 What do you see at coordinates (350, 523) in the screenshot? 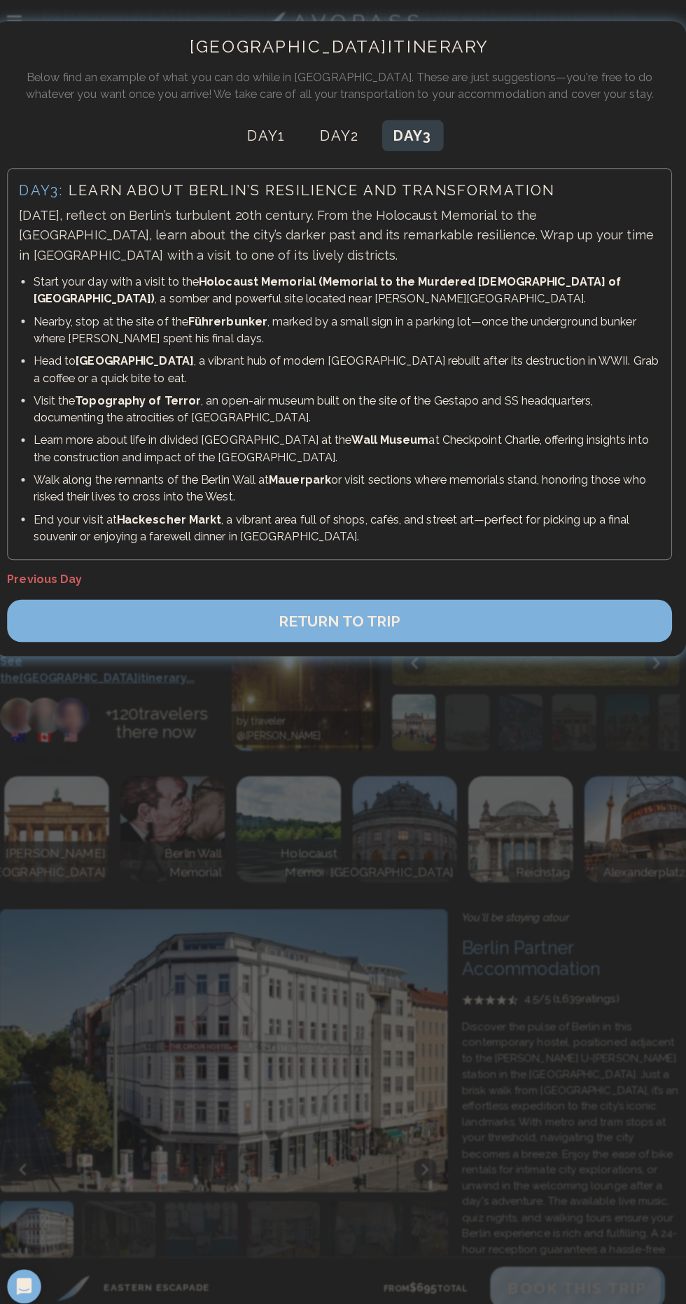
I see `p: End your visit at , a vibrant area full of shops, cafés, and street art—perfect for picking up a ...` at bounding box center [350, 523].